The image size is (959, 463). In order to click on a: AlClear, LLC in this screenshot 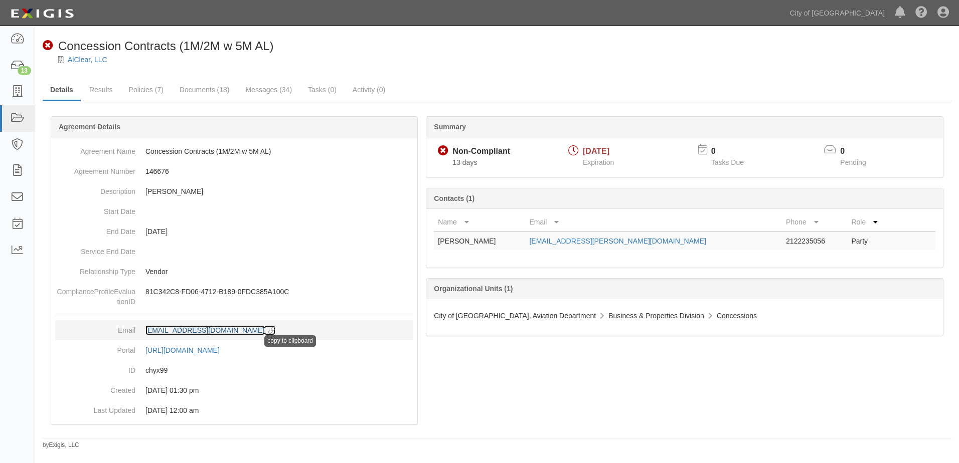, I will do `click(87, 60)`.